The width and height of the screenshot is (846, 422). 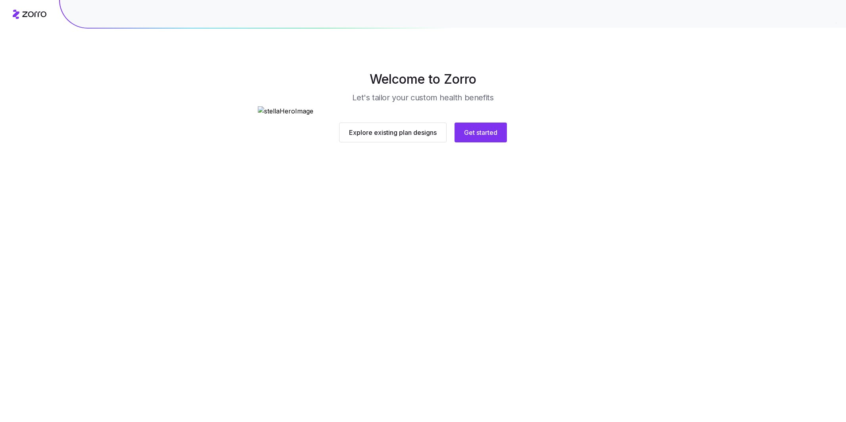 What do you see at coordinates (423, 98) in the screenshot?
I see `h3: Let's tailor your custom health benefits` at bounding box center [423, 98].